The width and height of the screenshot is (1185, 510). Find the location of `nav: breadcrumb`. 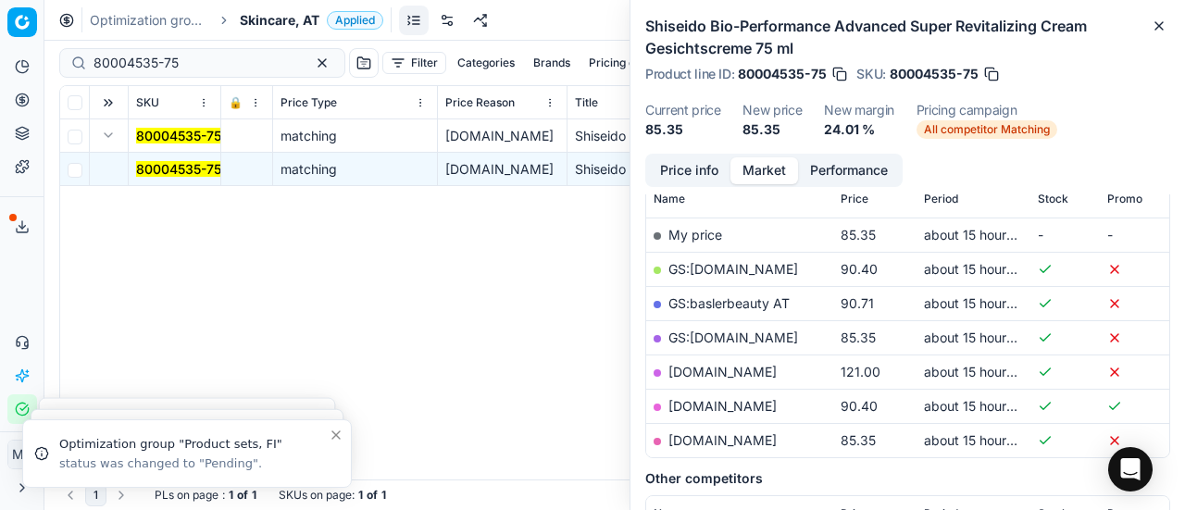

nav: breadcrumb is located at coordinates (236, 20).